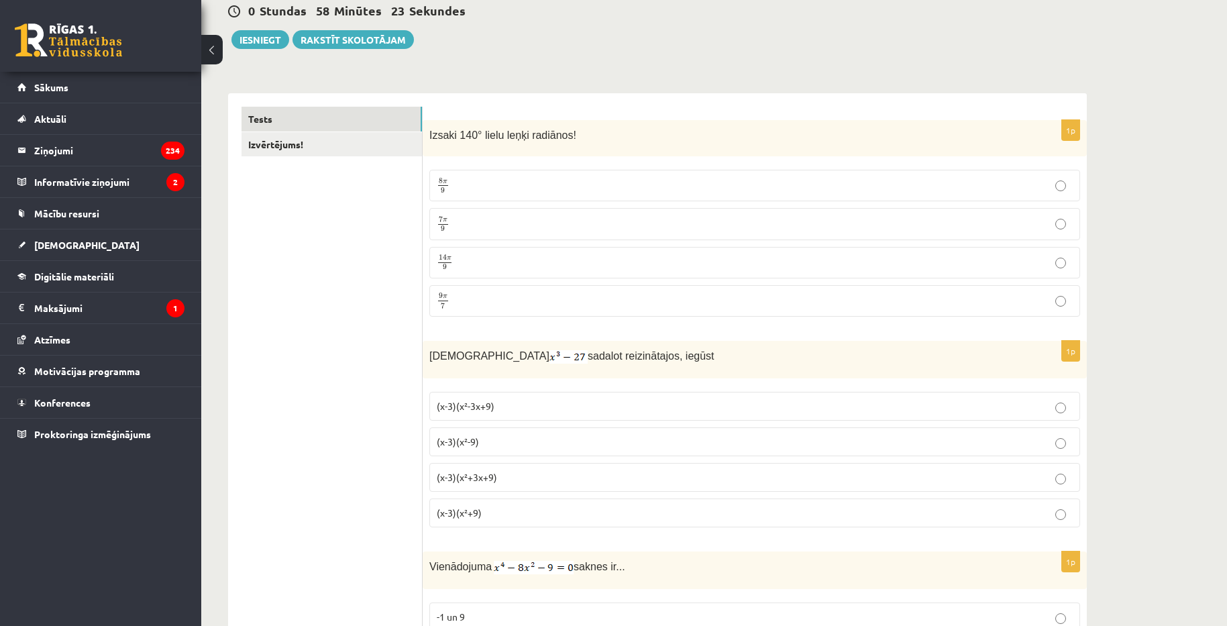  What do you see at coordinates (331, 119) in the screenshot?
I see `a: Tests` at bounding box center [331, 119].